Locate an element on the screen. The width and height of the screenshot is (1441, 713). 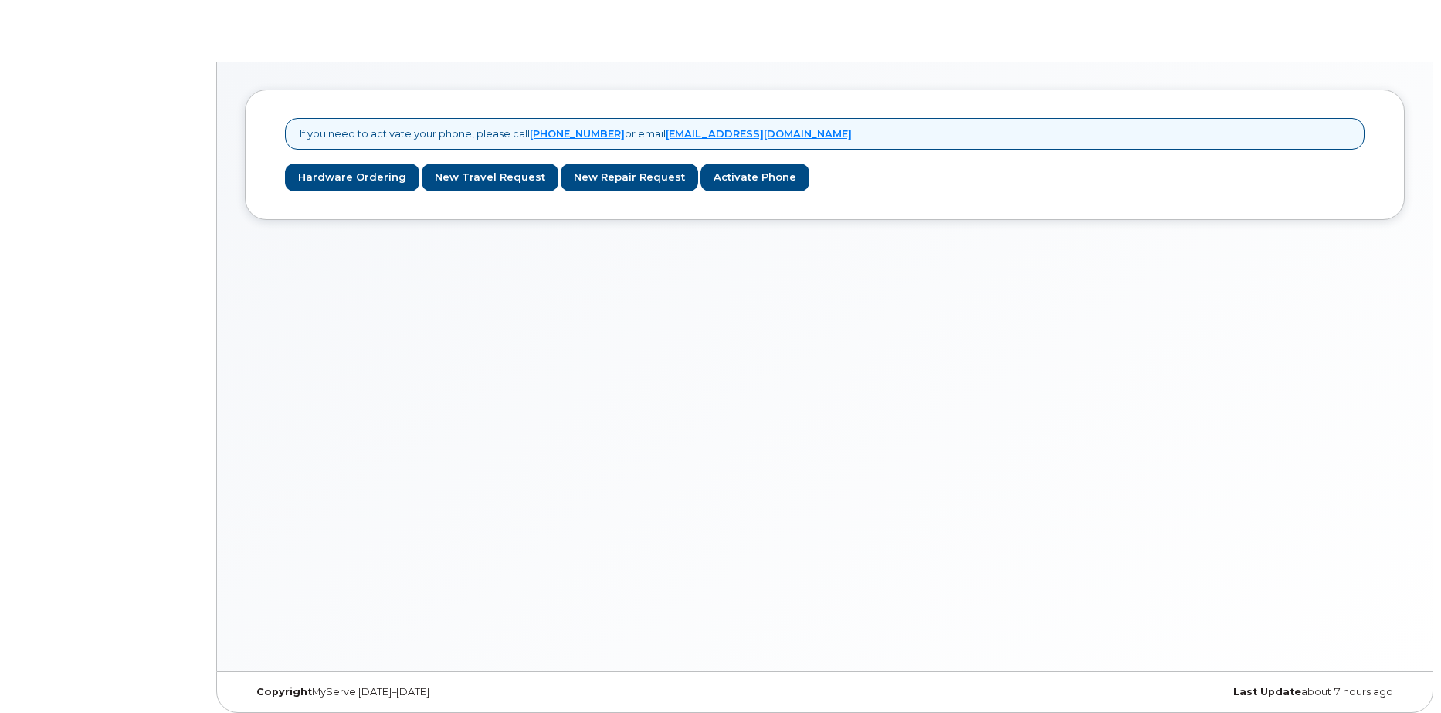
strong: Last Update is located at coordinates (1267, 692).